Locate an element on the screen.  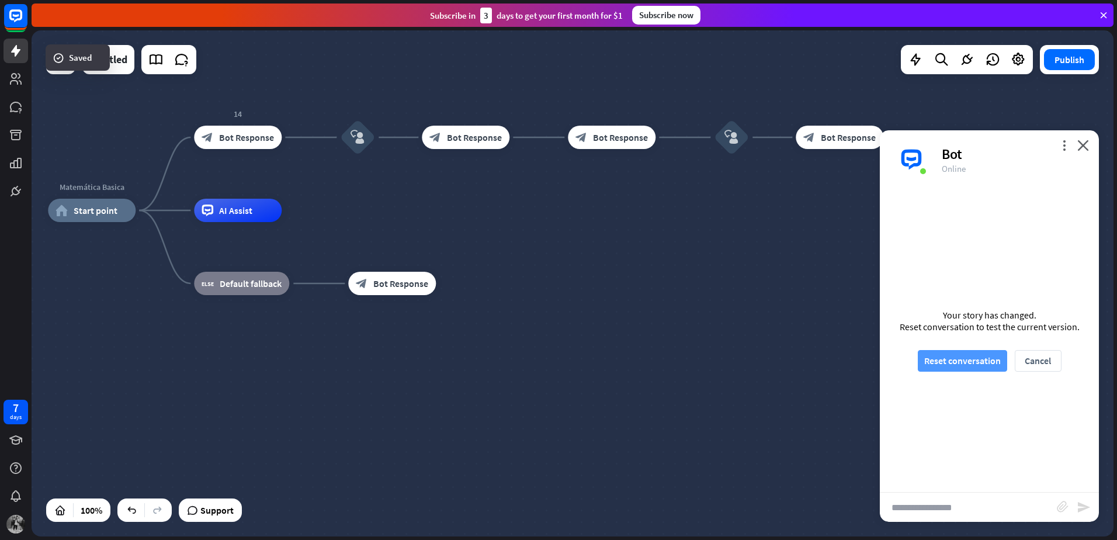
i: block_attachment is located at coordinates (1062, 506).